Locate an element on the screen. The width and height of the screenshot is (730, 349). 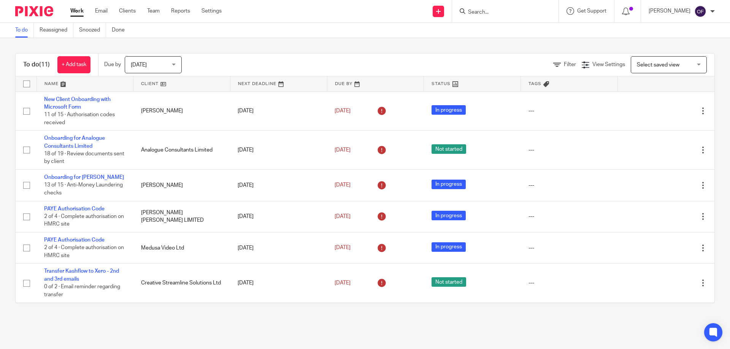
input: Search is located at coordinates (501, 13).